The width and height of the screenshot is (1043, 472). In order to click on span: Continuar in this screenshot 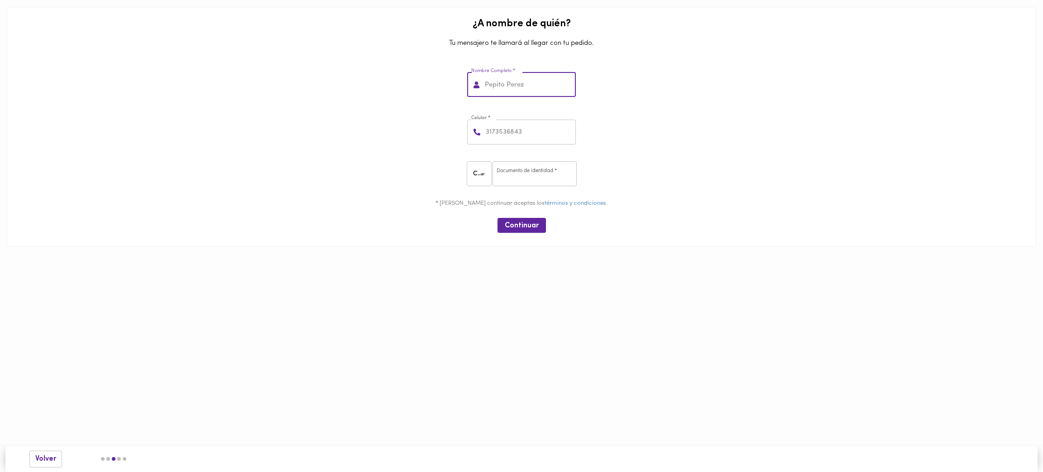, I will do `click(522, 226)`.